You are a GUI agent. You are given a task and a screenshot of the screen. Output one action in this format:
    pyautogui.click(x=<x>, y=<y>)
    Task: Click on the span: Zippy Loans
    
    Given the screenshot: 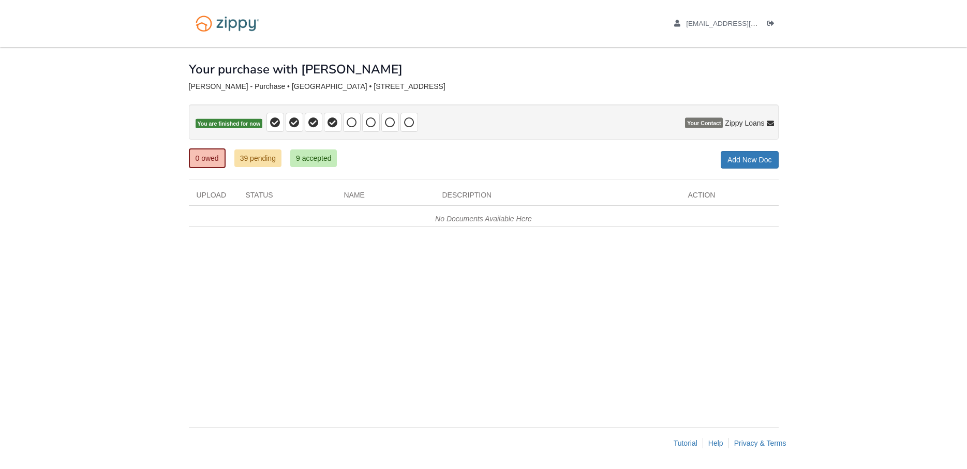 What is the action you would take?
    pyautogui.click(x=745, y=123)
    